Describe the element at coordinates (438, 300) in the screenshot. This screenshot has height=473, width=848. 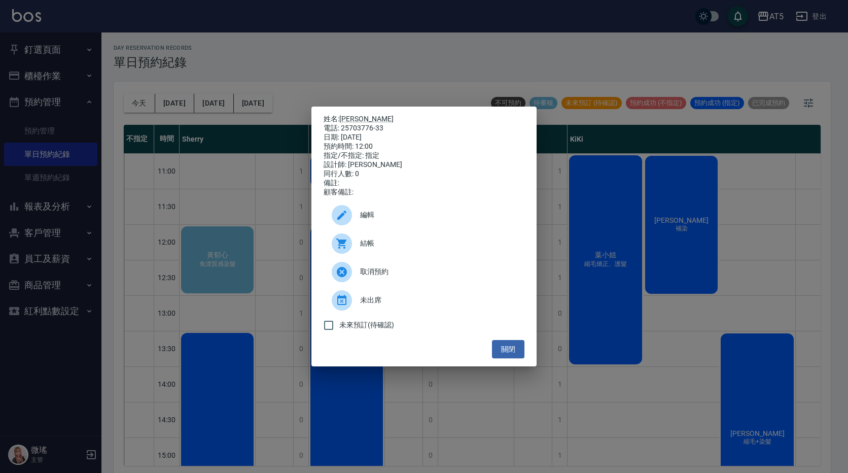
I see `span: 未出席` at that location.